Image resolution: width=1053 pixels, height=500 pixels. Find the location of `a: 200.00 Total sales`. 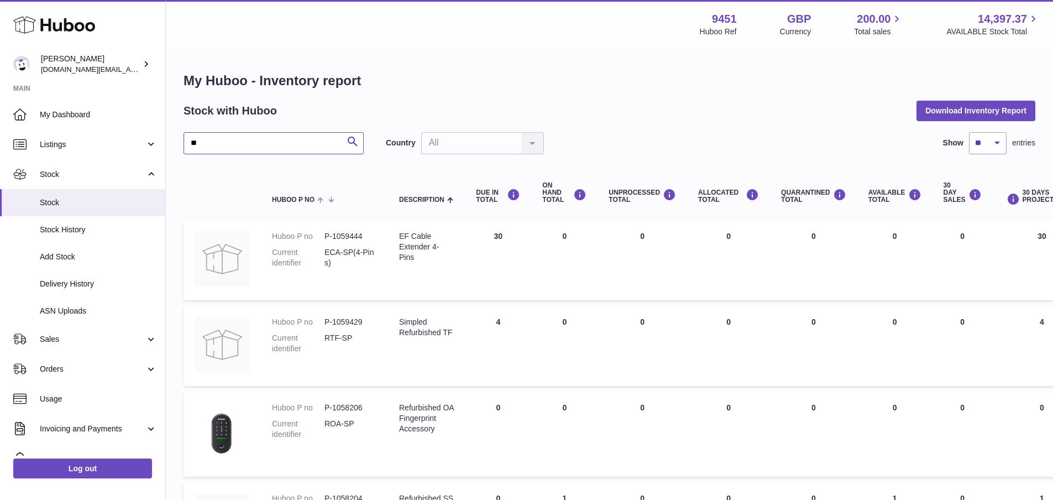

a: 200.00 Total sales is located at coordinates (879, 24).